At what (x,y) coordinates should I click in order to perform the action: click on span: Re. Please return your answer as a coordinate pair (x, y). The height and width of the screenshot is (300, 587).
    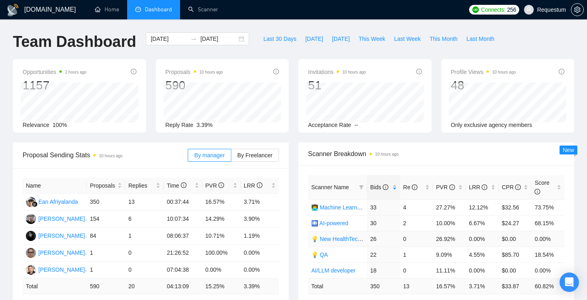
    Looking at the image, I should click on (411, 187).